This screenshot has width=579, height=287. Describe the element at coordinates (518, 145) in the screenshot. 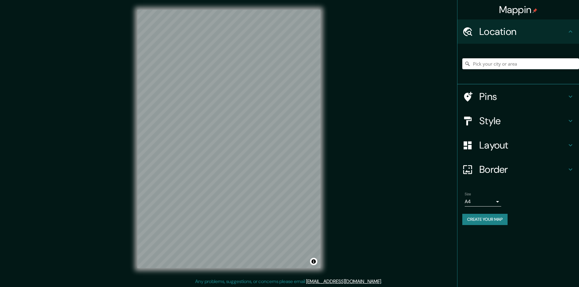

I see `div: Layout` at that location.